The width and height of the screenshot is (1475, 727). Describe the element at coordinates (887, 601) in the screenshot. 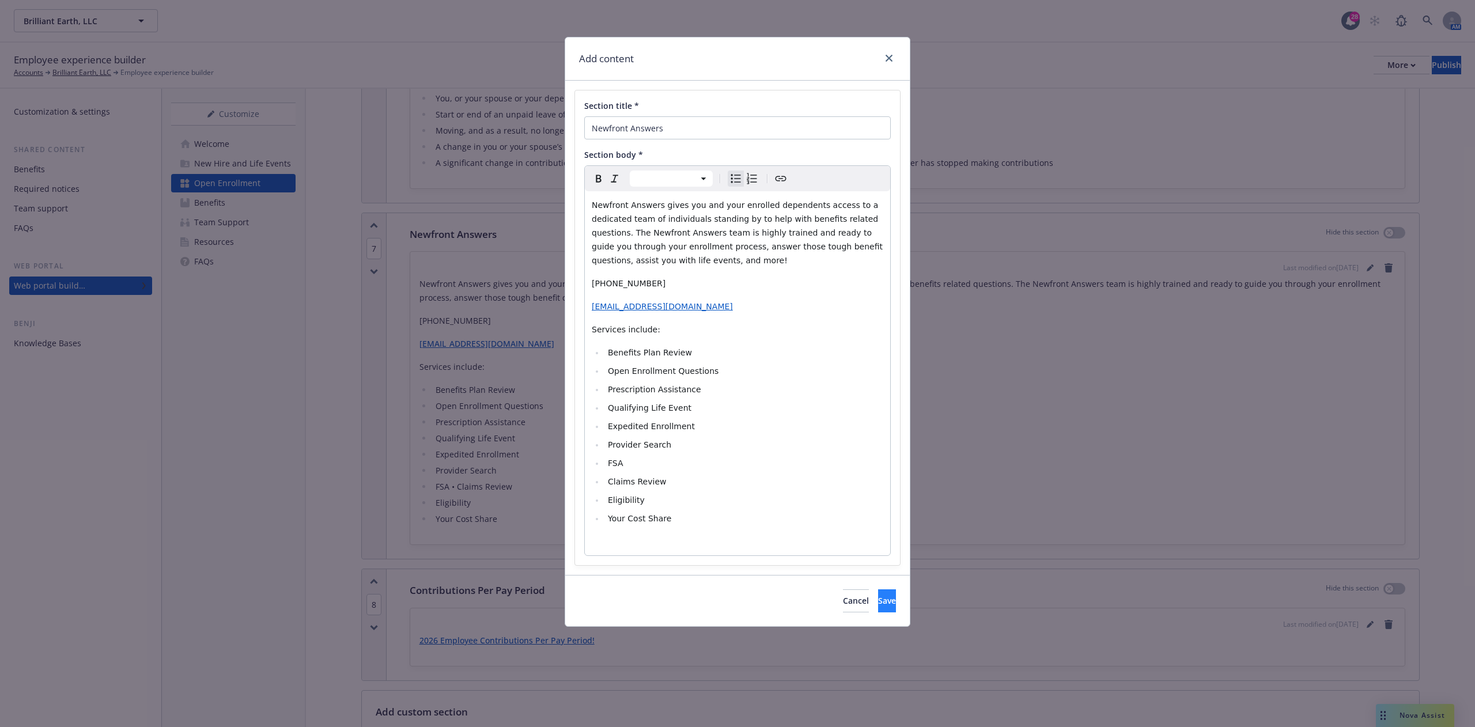

I see `button: Save` at that location.